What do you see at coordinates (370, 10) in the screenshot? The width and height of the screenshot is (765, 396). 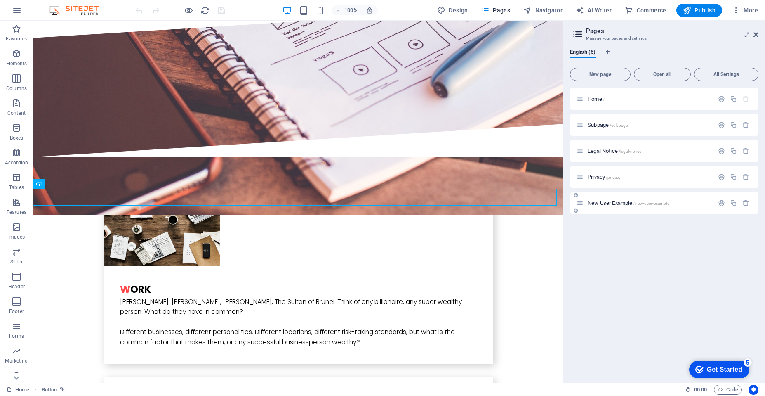 I see `i: On resize automatically adjust zoom level to fit chosen device.` at bounding box center [370, 10].